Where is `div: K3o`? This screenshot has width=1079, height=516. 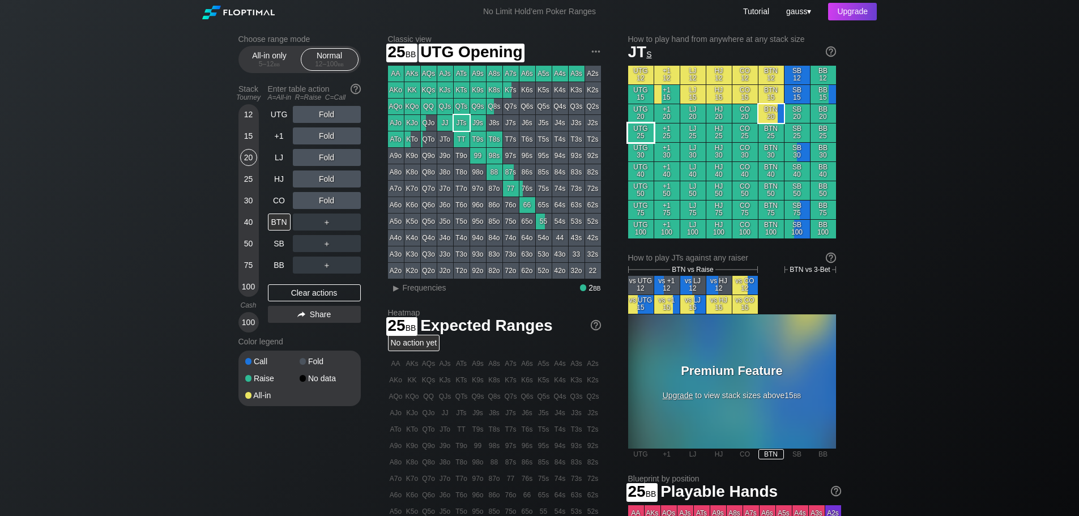
div: K3o is located at coordinates (412, 254).